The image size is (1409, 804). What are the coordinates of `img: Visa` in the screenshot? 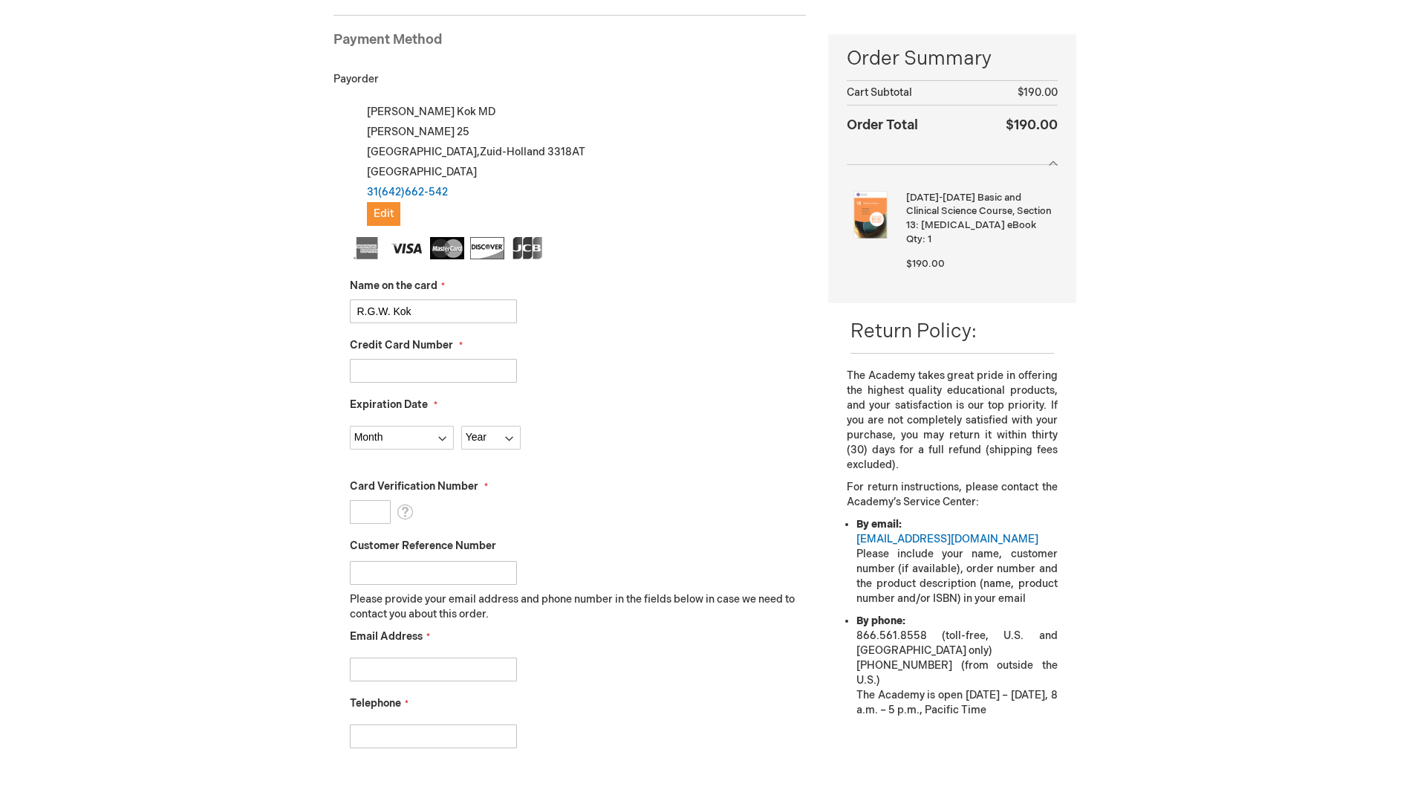 It's located at (407, 248).